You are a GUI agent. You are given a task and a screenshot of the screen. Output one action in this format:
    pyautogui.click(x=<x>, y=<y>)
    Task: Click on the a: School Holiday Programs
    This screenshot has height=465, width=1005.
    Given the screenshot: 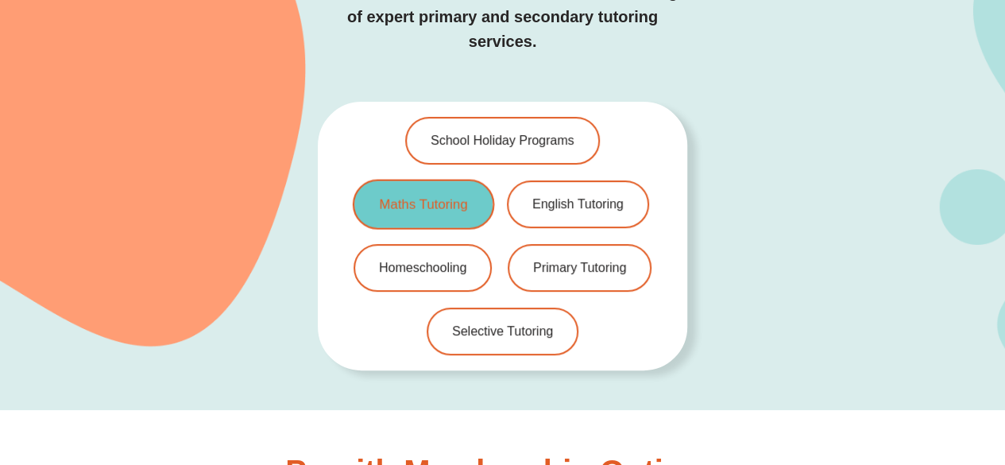 What is the action you would take?
    pyautogui.click(x=502, y=141)
    